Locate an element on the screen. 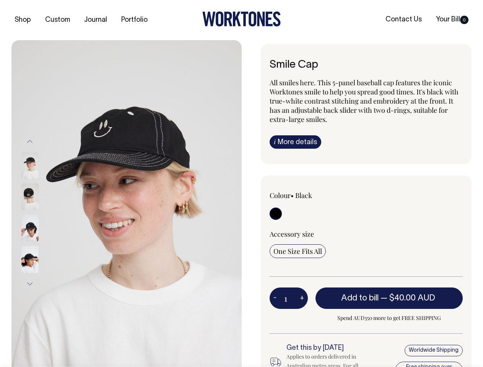 Image resolution: width=483 pixels, height=367 pixels. a: Your Bill0 is located at coordinates (452, 19).